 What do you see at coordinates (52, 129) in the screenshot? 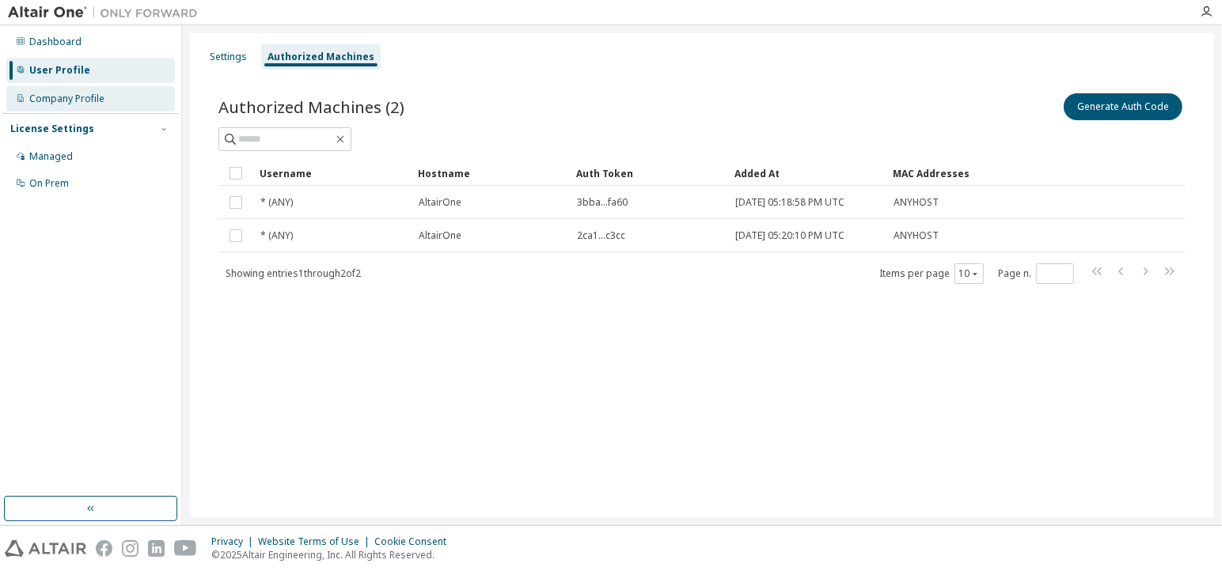
I see `div: License Settings` at bounding box center [52, 129].